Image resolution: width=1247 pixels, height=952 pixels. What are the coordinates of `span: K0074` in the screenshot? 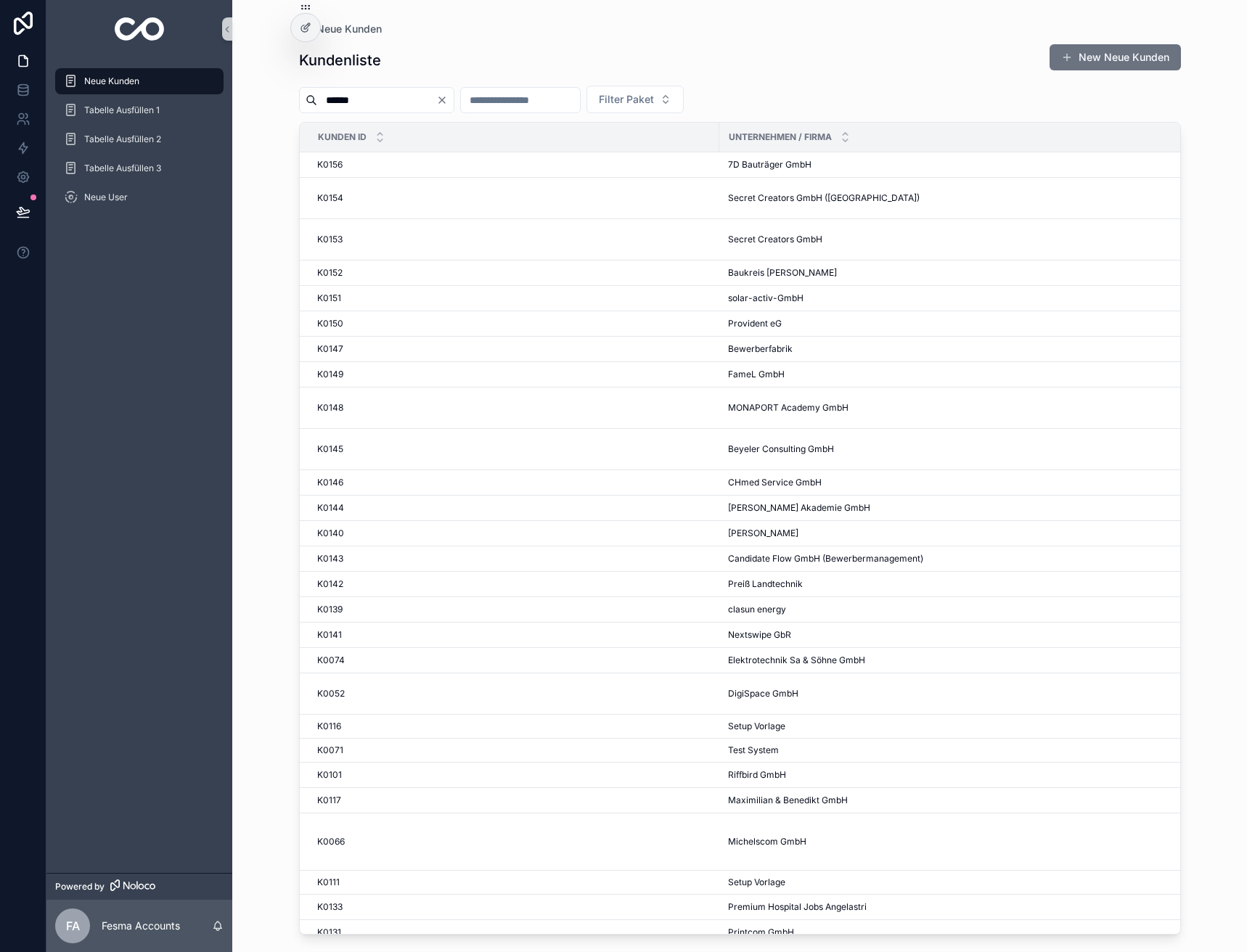 It's located at (331, 661).